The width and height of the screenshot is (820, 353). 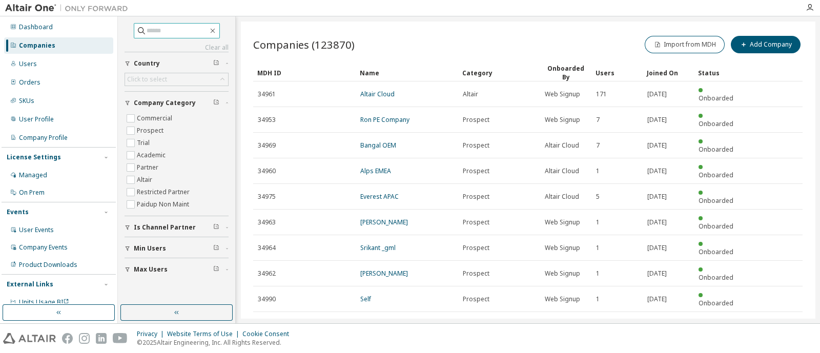 What do you see at coordinates (33, 175) in the screenshot?
I see `div: Managed` at bounding box center [33, 175].